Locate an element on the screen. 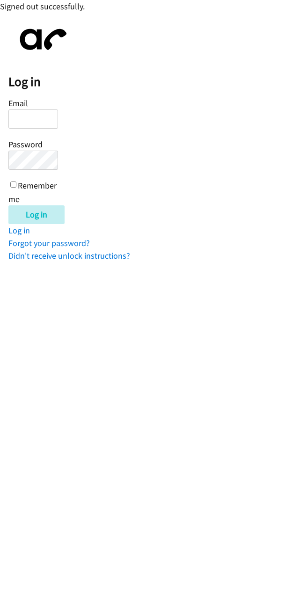  label: Email is located at coordinates (18, 103).